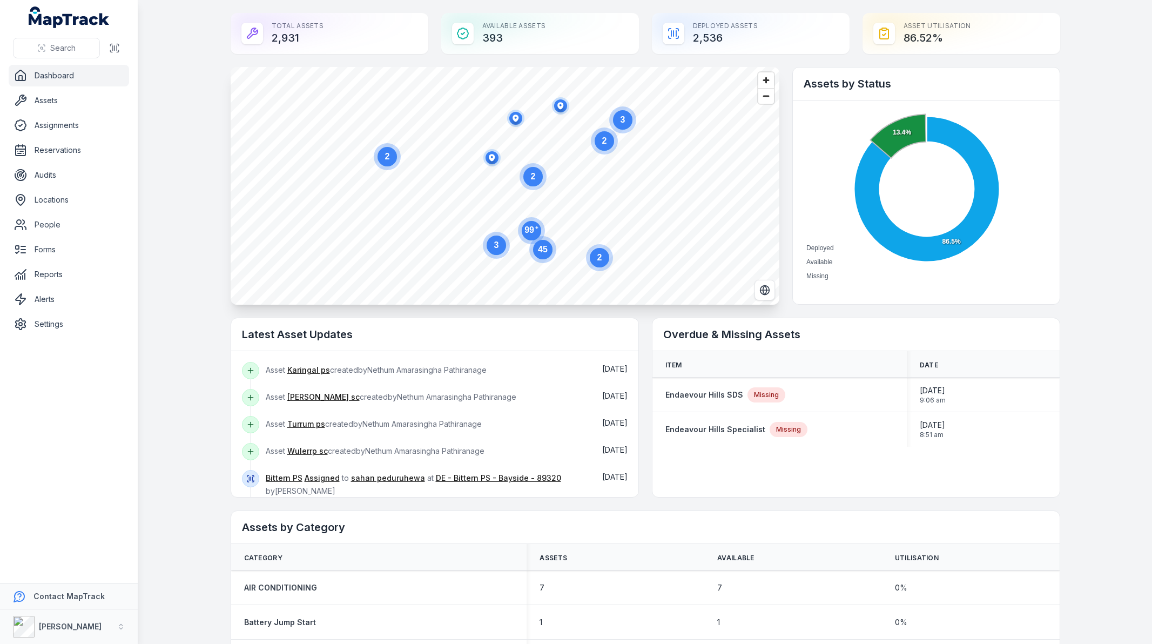 This screenshot has height=644, width=1152. Describe the element at coordinates (645, 527) in the screenshot. I see `h2: Assets by Category` at that location.